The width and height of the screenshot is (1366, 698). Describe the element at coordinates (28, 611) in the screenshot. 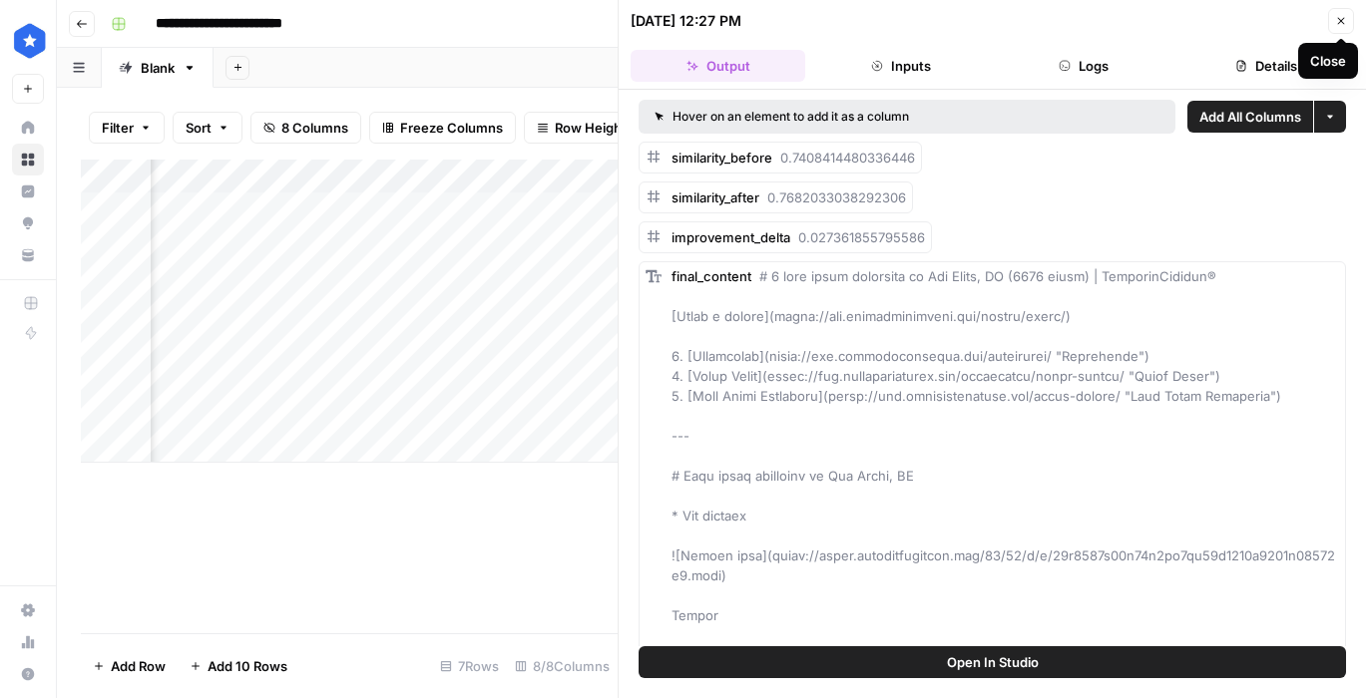

I see `a: Settings` at that location.